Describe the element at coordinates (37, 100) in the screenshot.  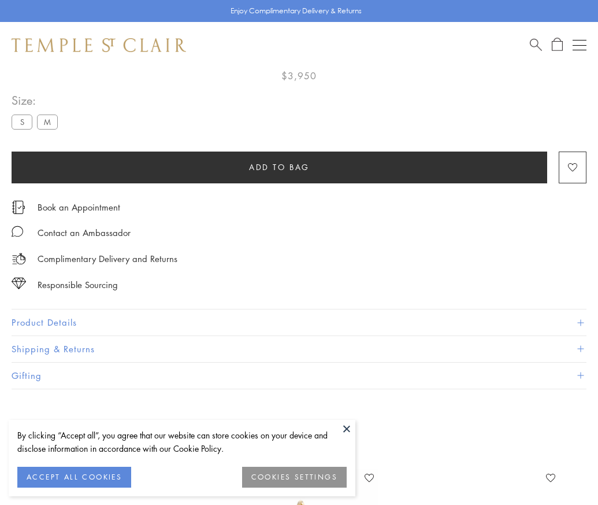
I see `span: Size:` at that location.